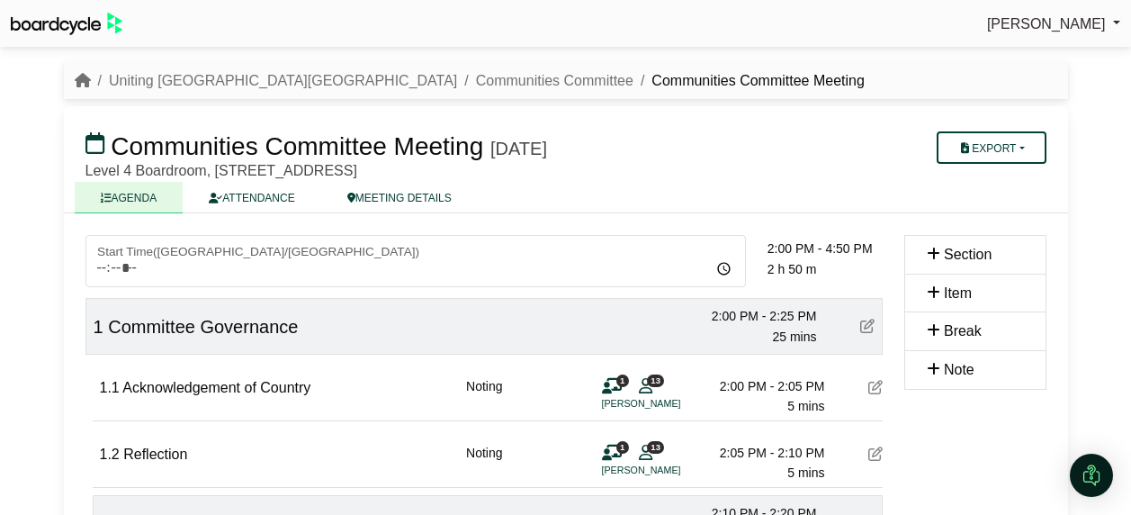 The height and width of the screenshot is (515, 1131). What do you see at coordinates (762, 386) in the screenshot?
I see `div: 2:00 PM - 2:05 PM` at bounding box center [762, 386].